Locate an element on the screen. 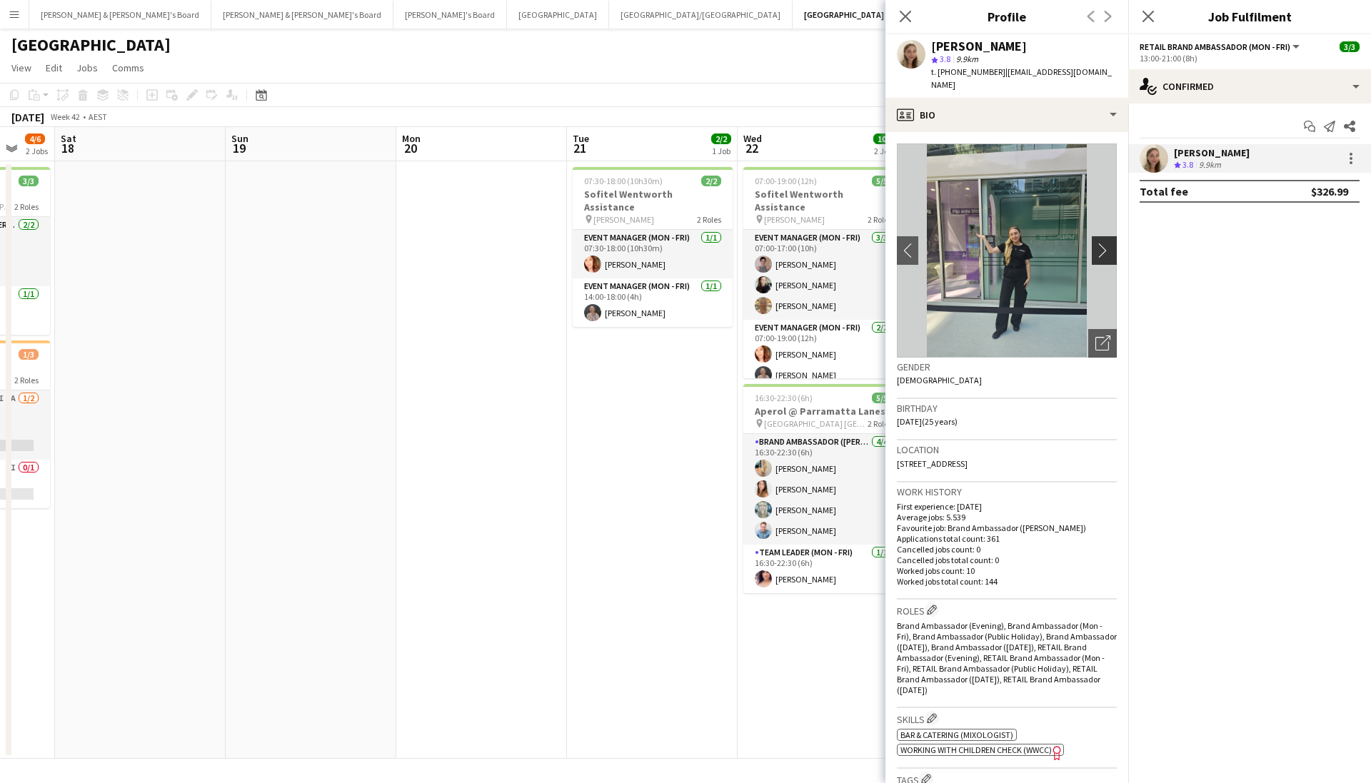  span: Mon is located at coordinates (411, 139).